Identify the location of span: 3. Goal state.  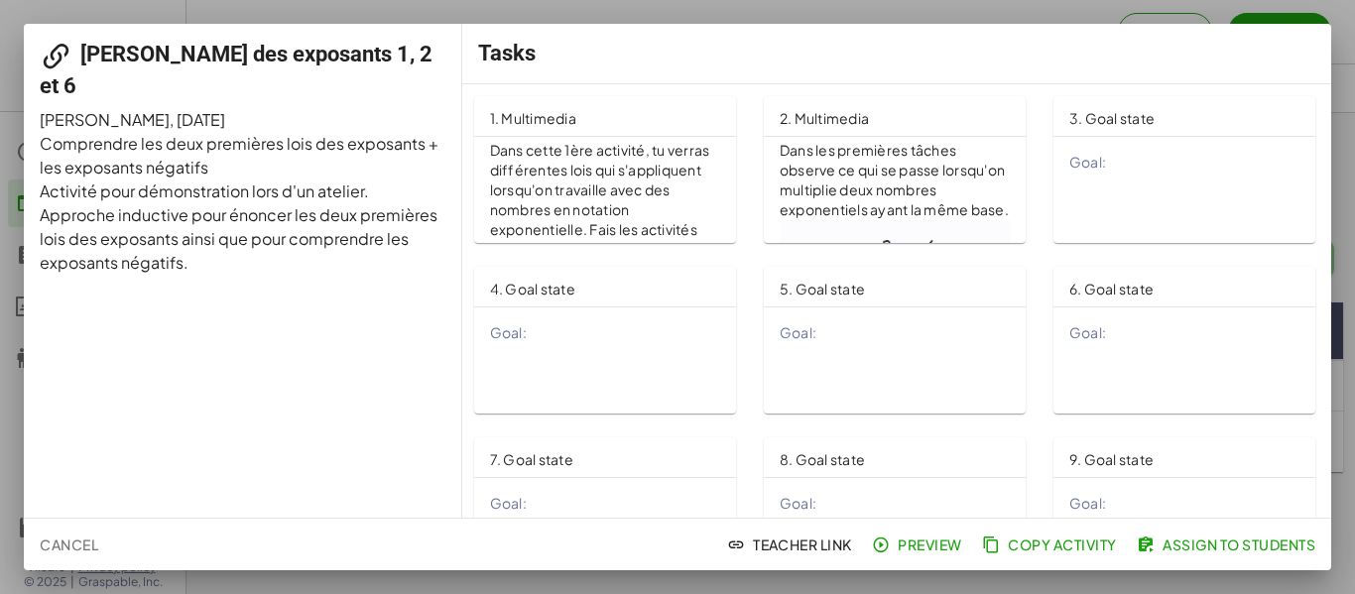
(1112, 118).